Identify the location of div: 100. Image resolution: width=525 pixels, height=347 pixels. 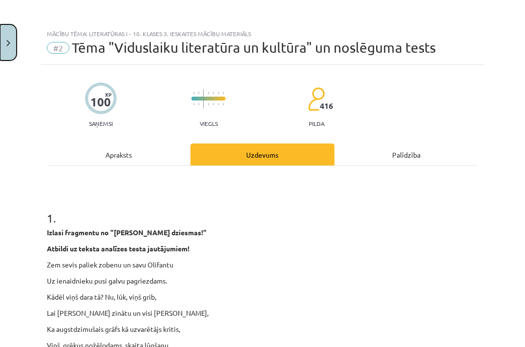
(101, 102).